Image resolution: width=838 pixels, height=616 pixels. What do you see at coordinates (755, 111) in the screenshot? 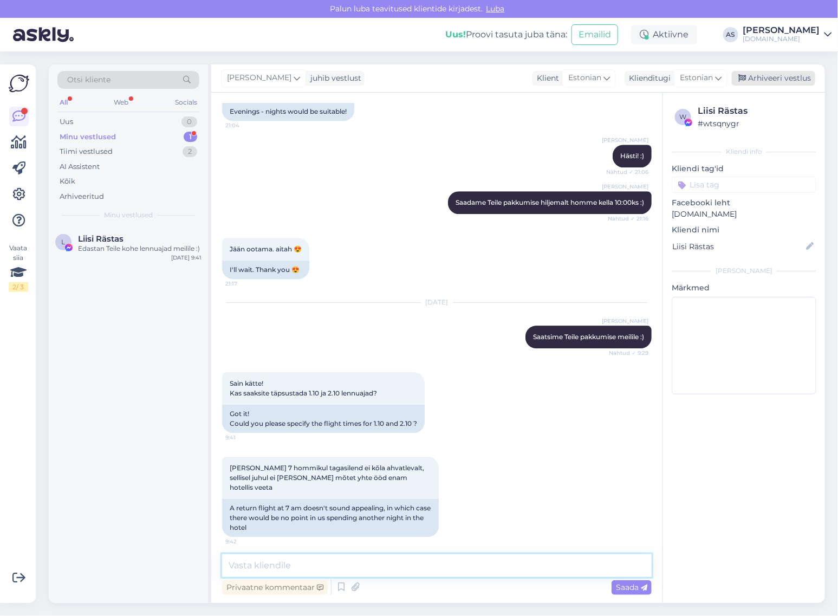
I see `div: Liisi Rästas` at bounding box center [755, 111].